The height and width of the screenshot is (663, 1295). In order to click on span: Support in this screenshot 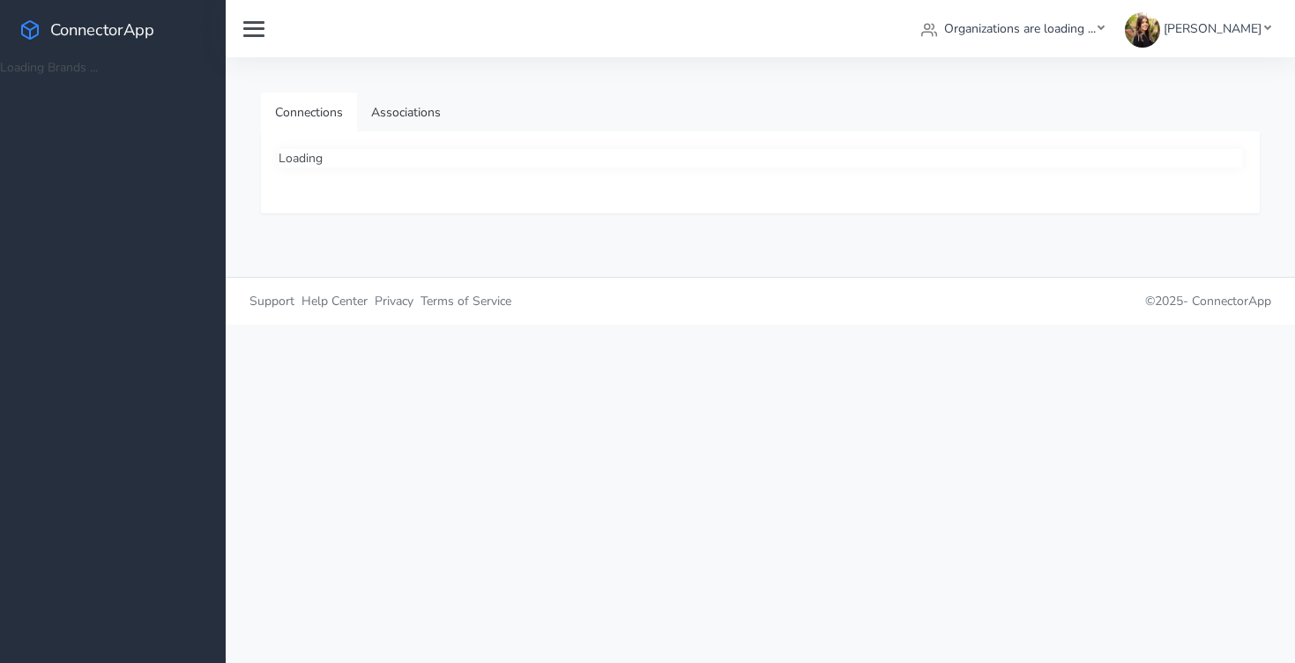, I will do `click(272, 301)`.